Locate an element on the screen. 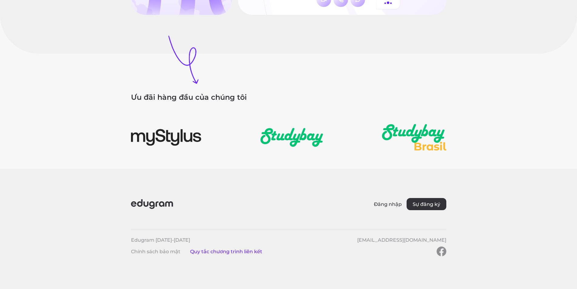  a: Quy tắc chương trình liên kết is located at coordinates (226, 251).